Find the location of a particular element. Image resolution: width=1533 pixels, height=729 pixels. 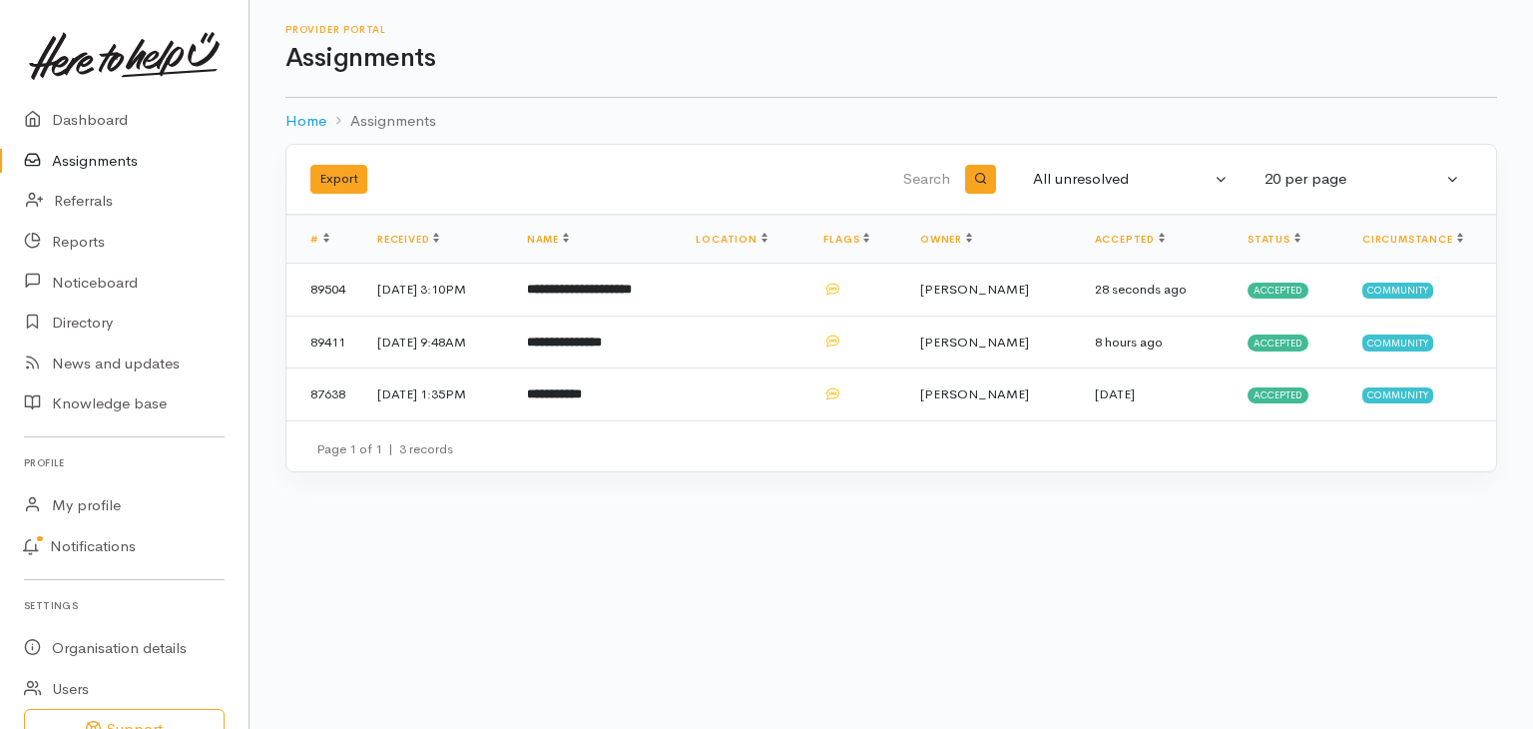

li: Assignments is located at coordinates (381, 121).